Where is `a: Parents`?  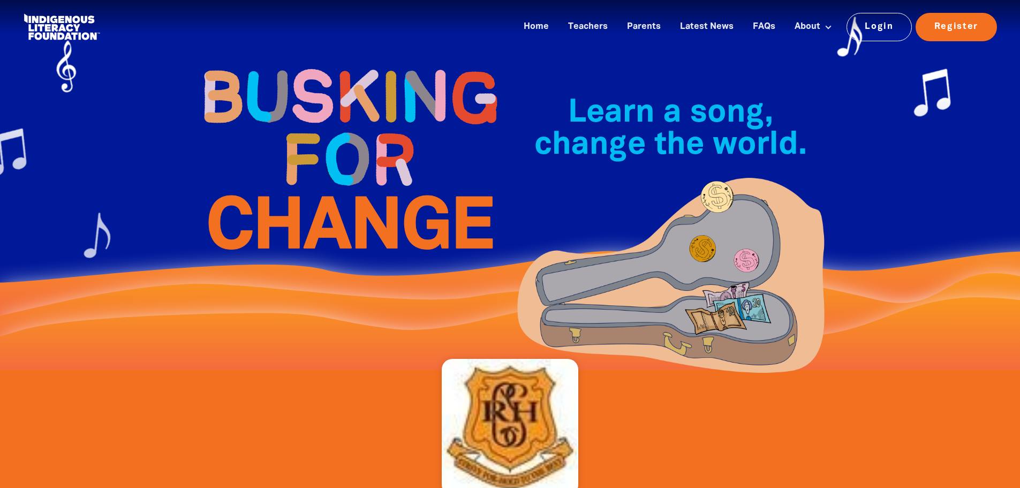
a: Parents is located at coordinates (644, 27).